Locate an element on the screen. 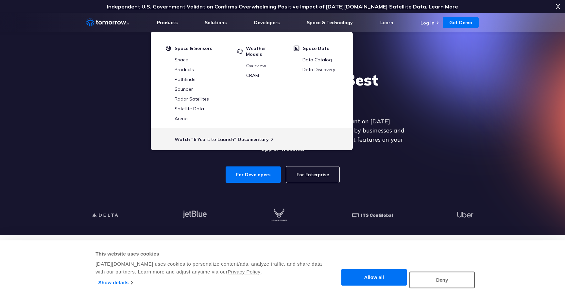 This screenshot has height=296, width=565. a: Show details is located at coordinates (115, 283).